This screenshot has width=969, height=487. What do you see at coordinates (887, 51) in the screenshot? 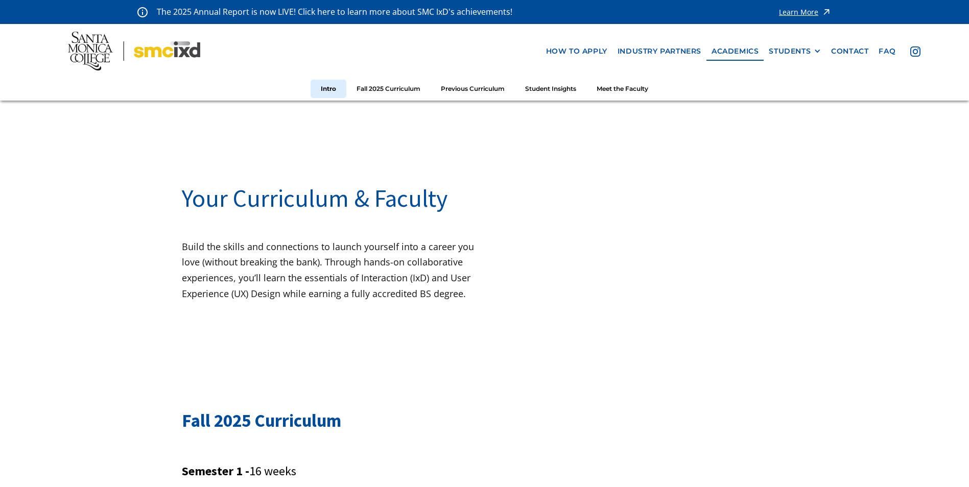
I see `a: faq` at bounding box center [887, 51].